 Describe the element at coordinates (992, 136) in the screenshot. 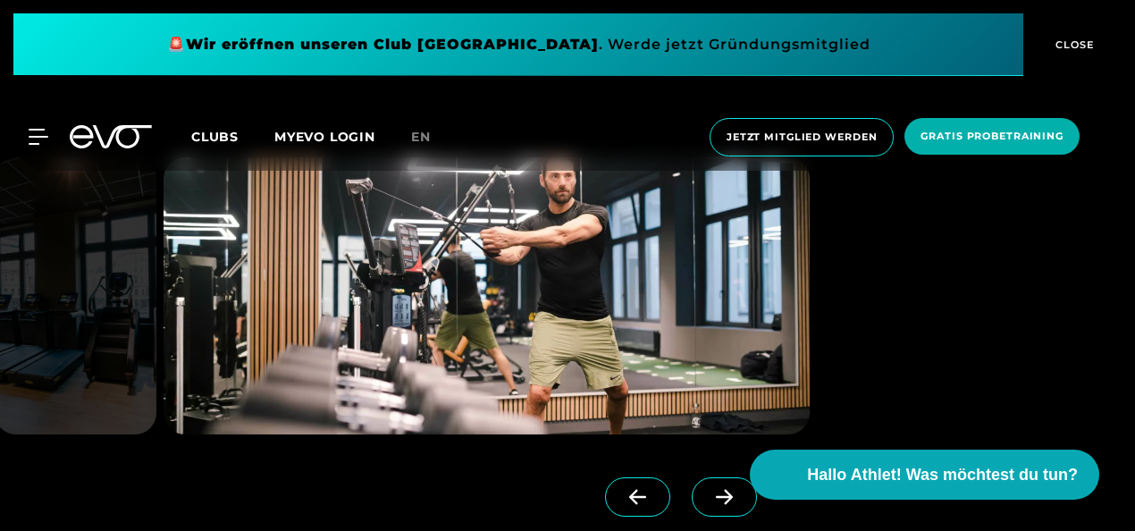

I see `span: Gratis Probetraining` at that location.